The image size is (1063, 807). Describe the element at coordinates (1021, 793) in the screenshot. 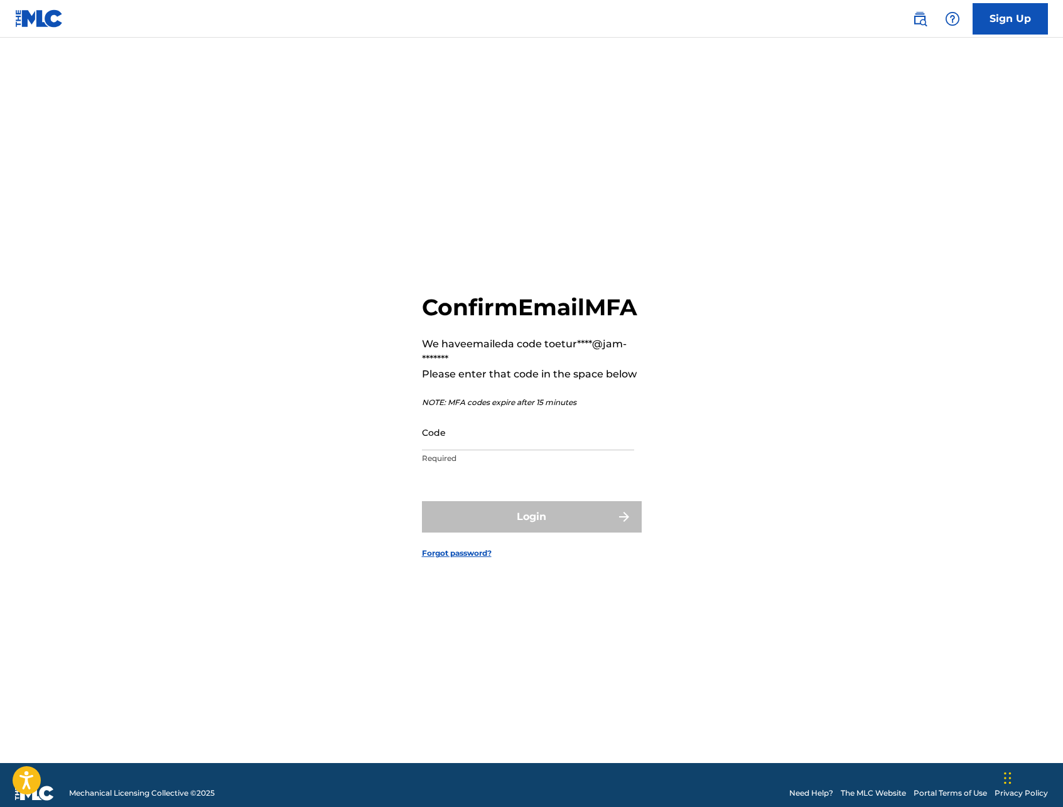

I see `a: Privacy Policy` at that location.